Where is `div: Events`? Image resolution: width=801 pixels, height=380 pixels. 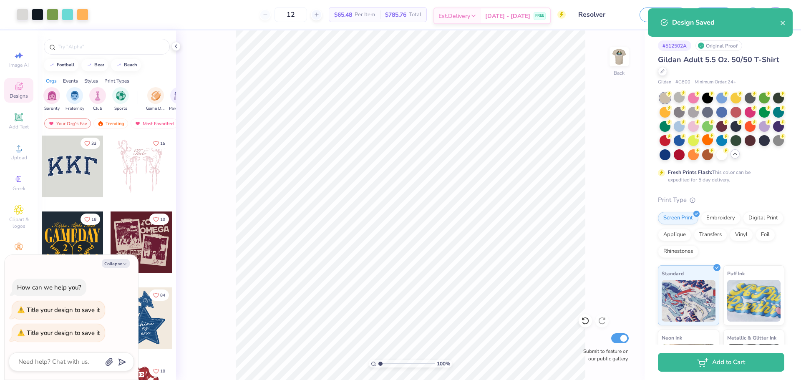
div: Events is located at coordinates (70, 81).